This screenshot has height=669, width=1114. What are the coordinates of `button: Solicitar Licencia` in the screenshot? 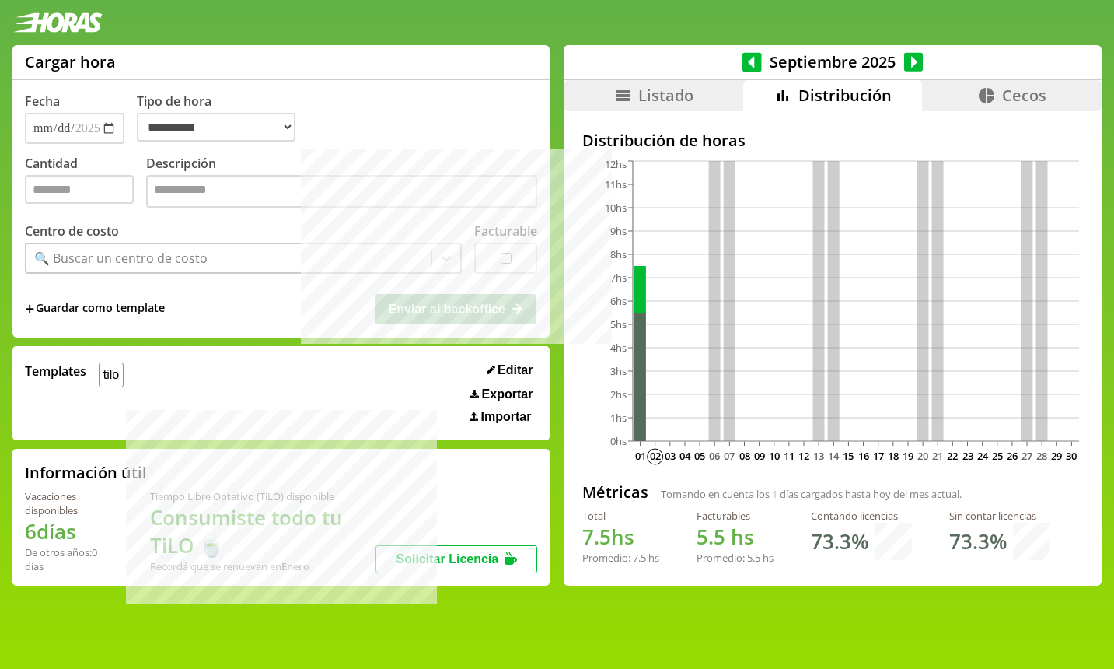 It's located at (456, 559).